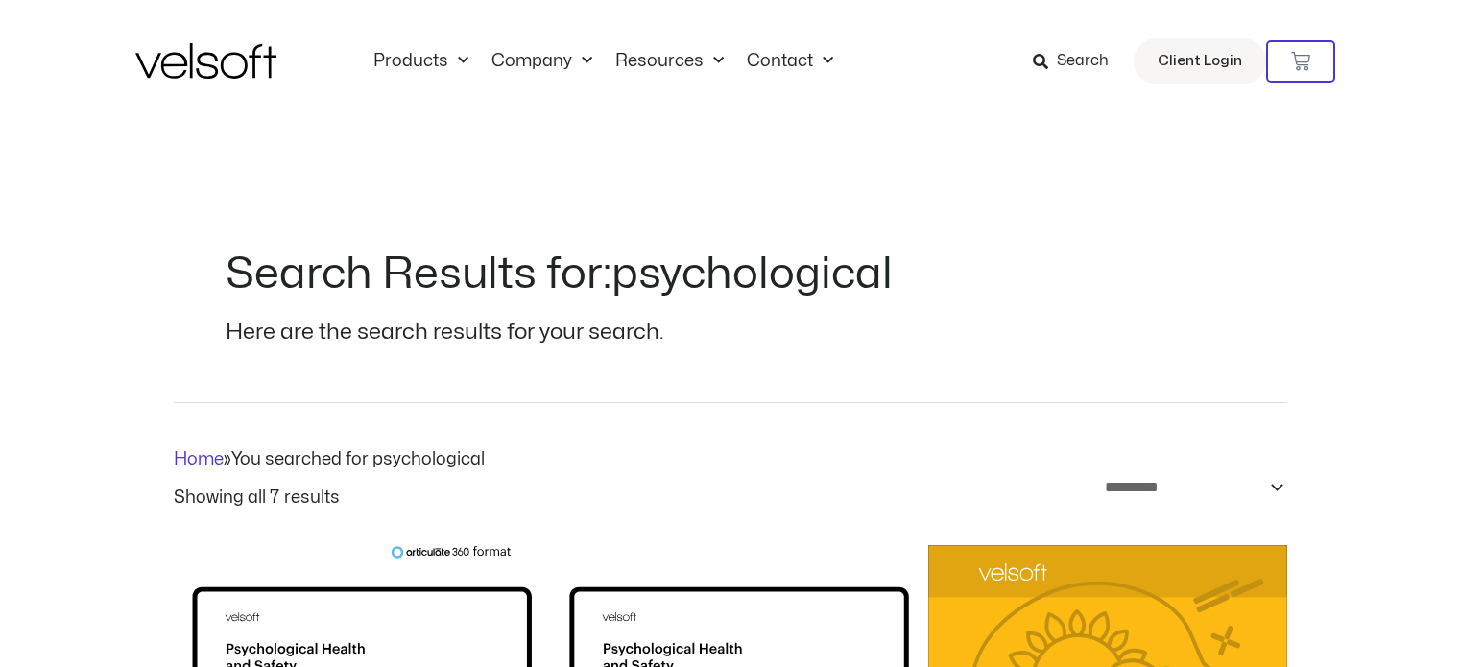 This screenshot has height=667, width=1460. What do you see at coordinates (1077, 61) in the screenshot?
I see `a: Search` at bounding box center [1077, 61].